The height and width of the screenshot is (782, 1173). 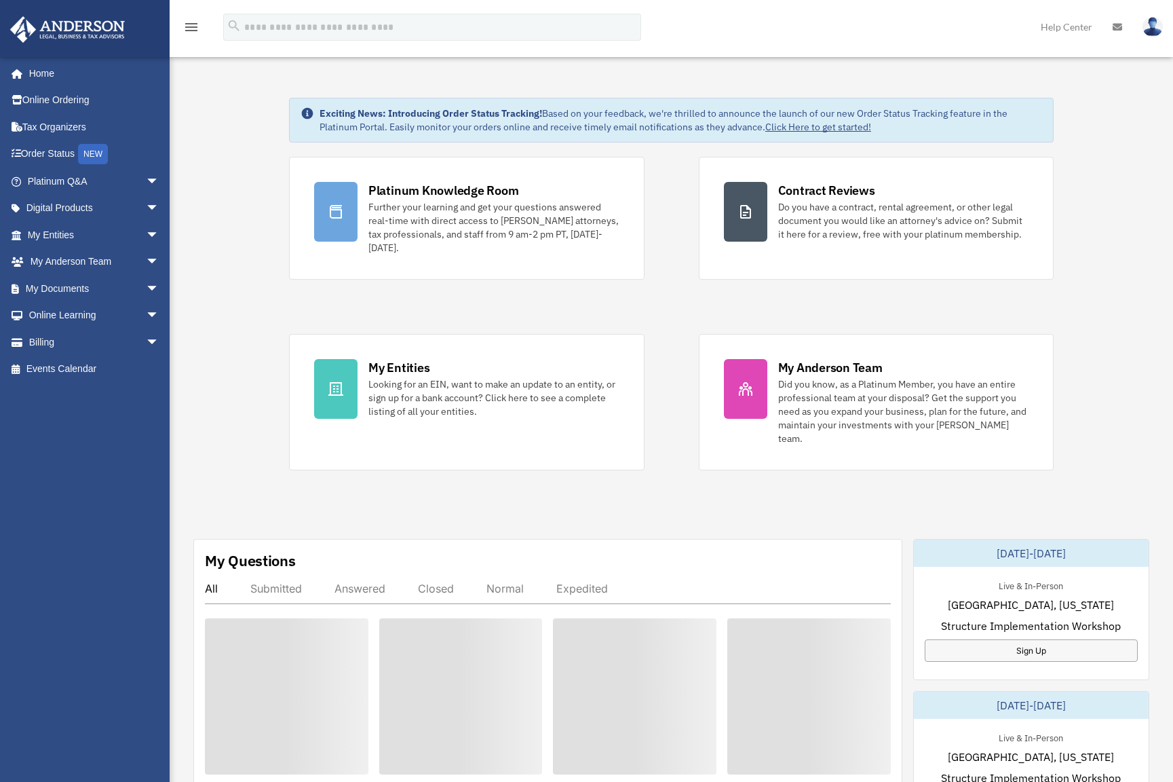 What do you see at coordinates (818, 127) in the screenshot?
I see `a: Click Here to get started!` at bounding box center [818, 127].